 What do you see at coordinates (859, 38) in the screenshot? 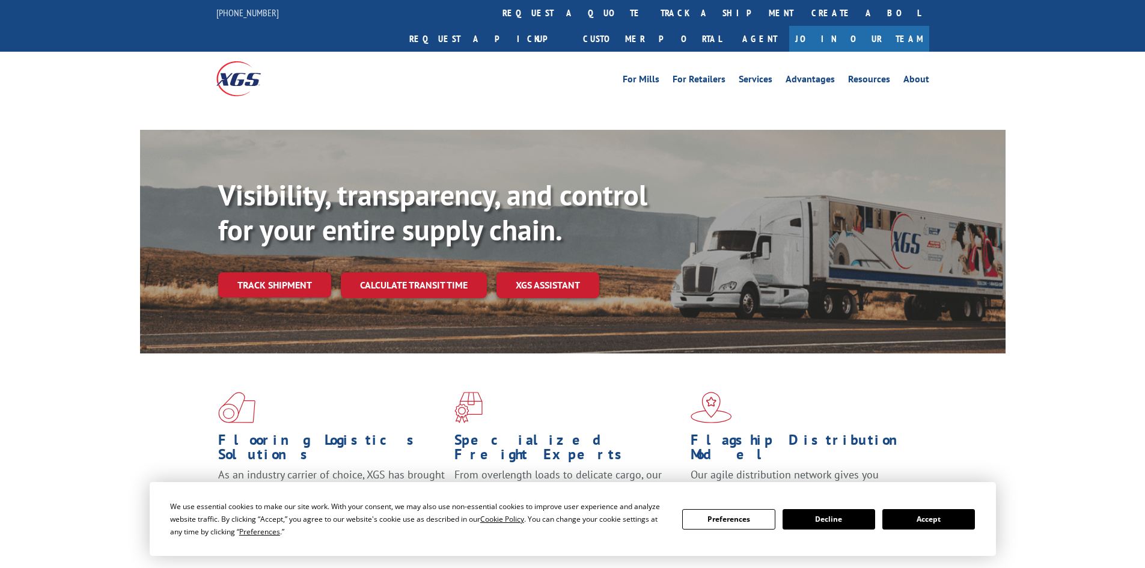
I see `a: Join Our Team` at bounding box center [859, 38].